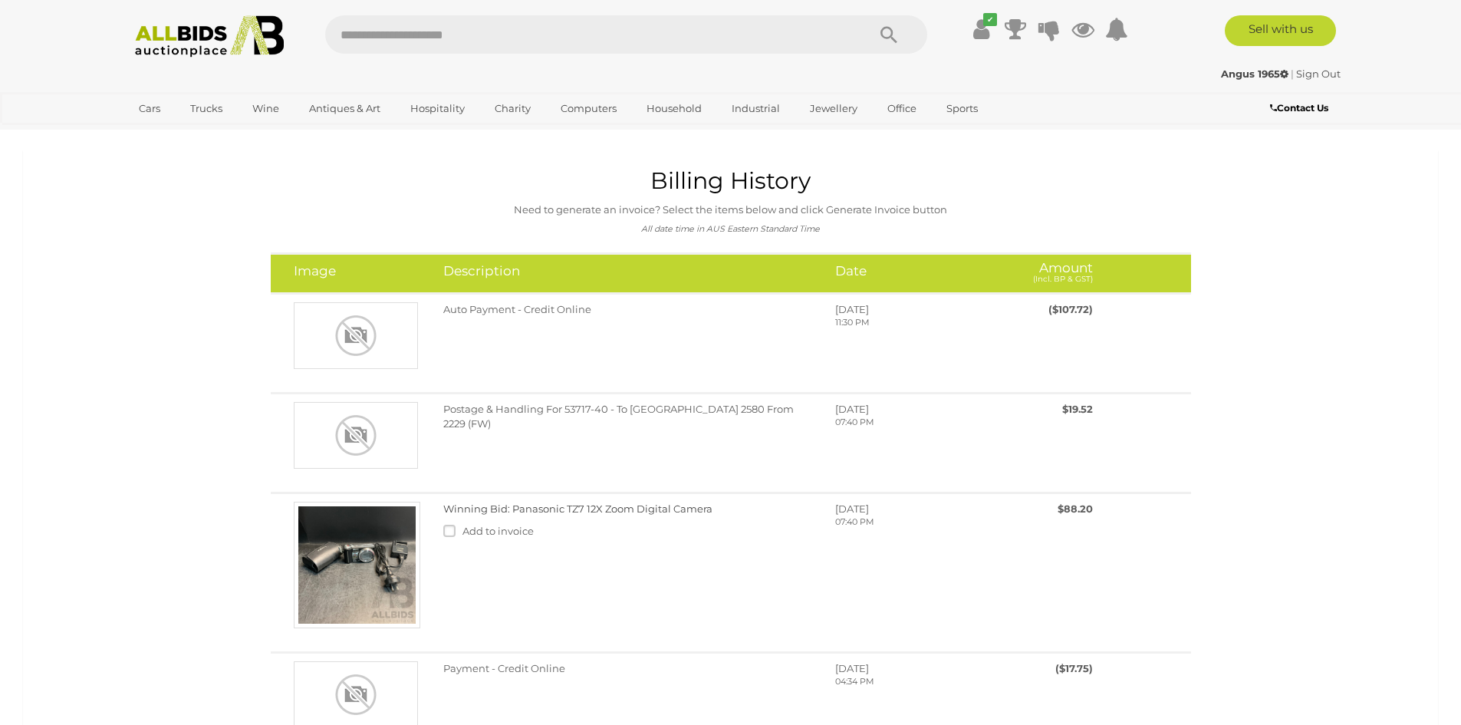 Image resolution: width=1461 pixels, height=725 pixels. What do you see at coordinates (730, 209) in the screenshot?
I see `p: Need to generate an invoice? Select the items below and click Generate Invoice button` at bounding box center [730, 209].